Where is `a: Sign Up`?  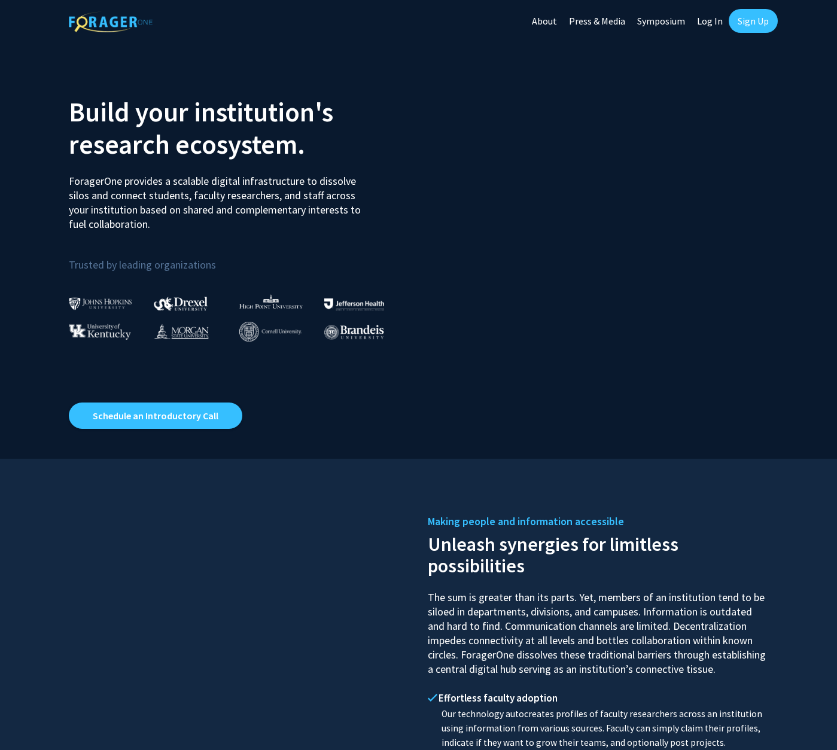
a: Sign Up is located at coordinates (753, 21).